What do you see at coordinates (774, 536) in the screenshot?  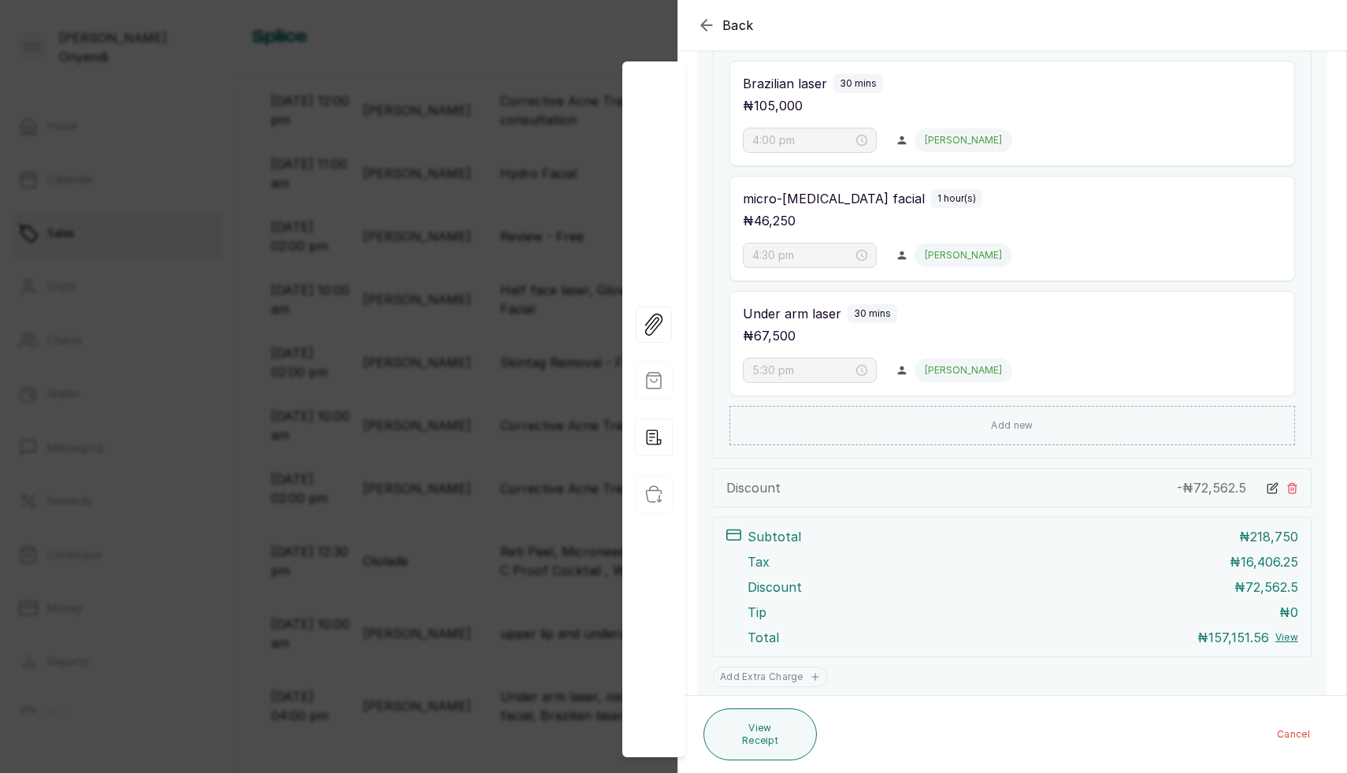 I see `p: Subtotal` at bounding box center [774, 536].